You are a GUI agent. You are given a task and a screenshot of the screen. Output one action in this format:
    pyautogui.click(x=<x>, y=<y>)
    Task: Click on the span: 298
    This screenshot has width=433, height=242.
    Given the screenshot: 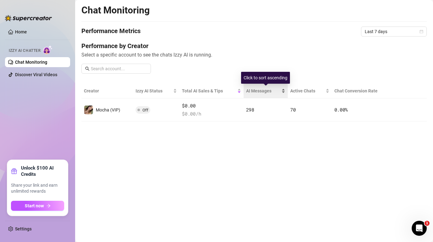 What is the action you would take?
    pyautogui.click(x=250, y=110)
    